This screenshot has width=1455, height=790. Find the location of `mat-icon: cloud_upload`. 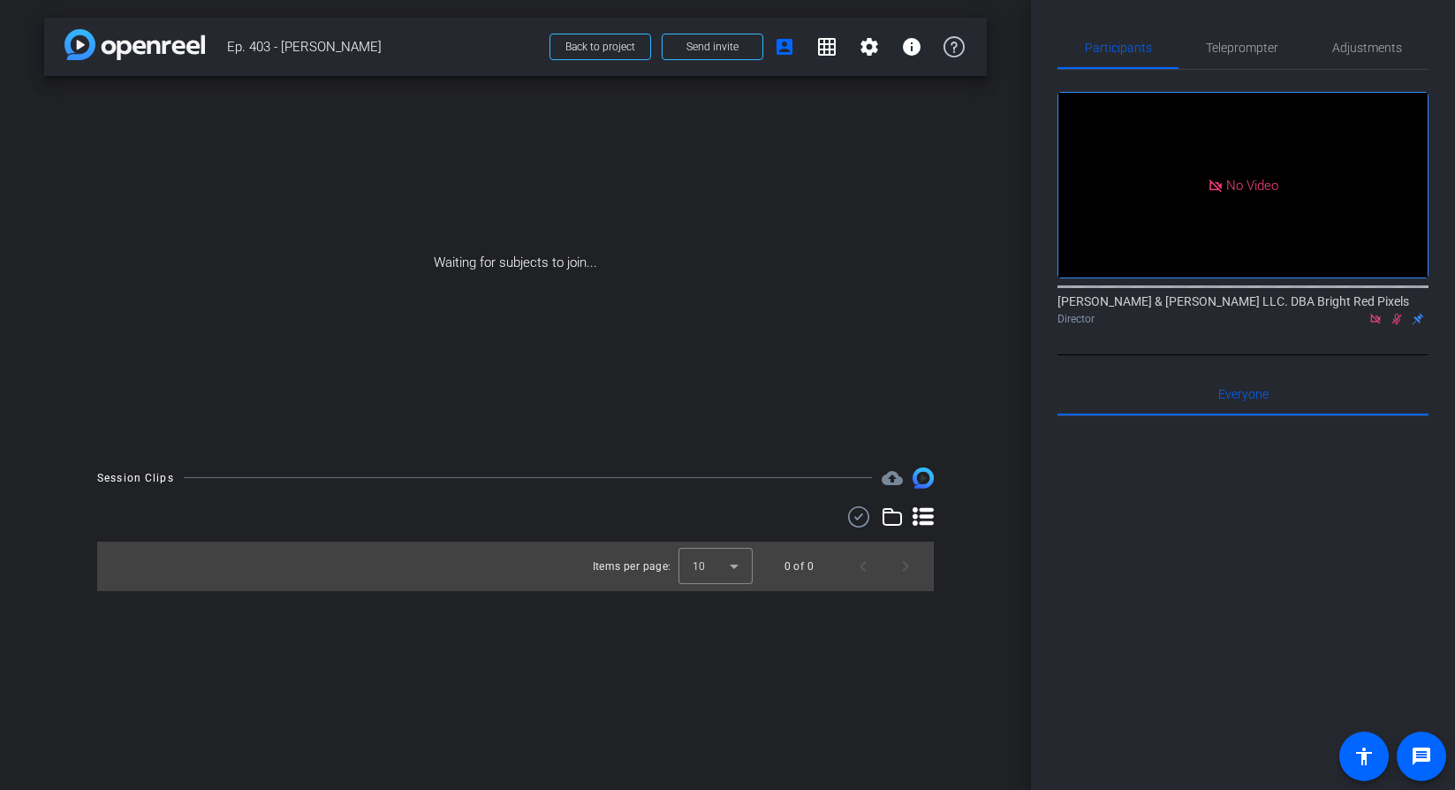

mat-icon: cloud_upload is located at coordinates (892, 478).